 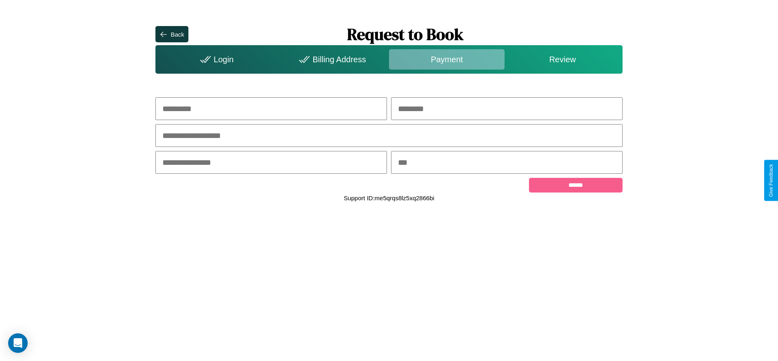 I want to click on div: Open Intercom Messenger, so click(x=18, y=343).